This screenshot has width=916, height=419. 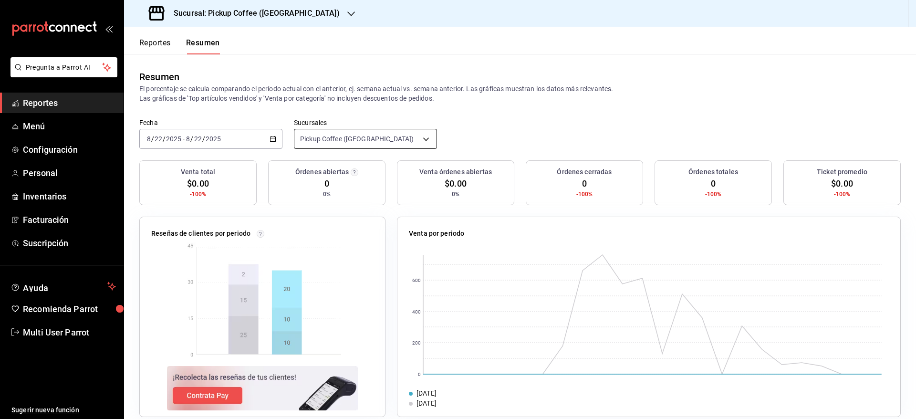 What do you see at coordinates (520, 94) in the screenshot?
I see `p: El porcentaje se calcula comparando el período actual con el anterior, ej. semana actual vs. sema...` at bounding box center [520, 94].